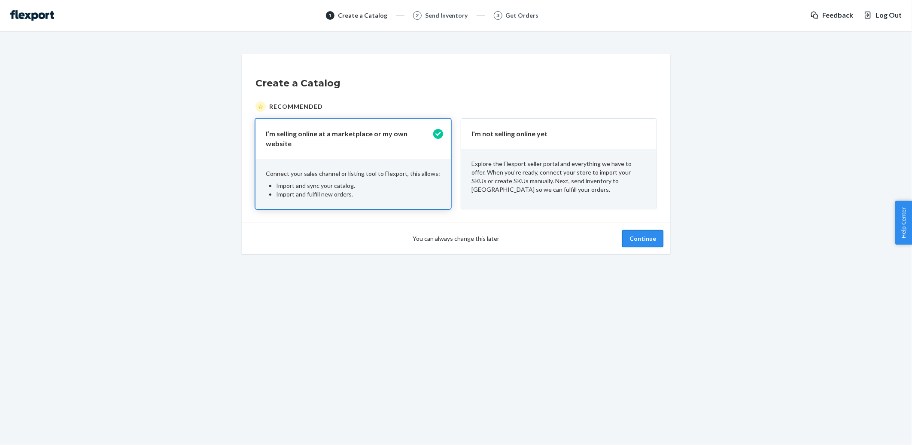 The image size is (912, 445). I want to click on p: Connect your sales channel or listing tool to Flexport, this allows:, so click(353, 174).